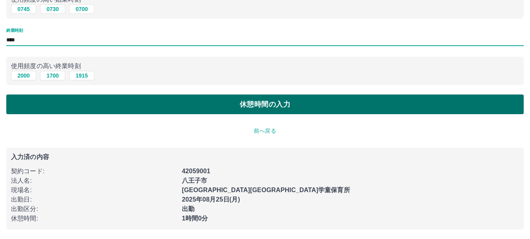  I want to click on p: 使用頻度の高い終業時刻, so click(265, 66).